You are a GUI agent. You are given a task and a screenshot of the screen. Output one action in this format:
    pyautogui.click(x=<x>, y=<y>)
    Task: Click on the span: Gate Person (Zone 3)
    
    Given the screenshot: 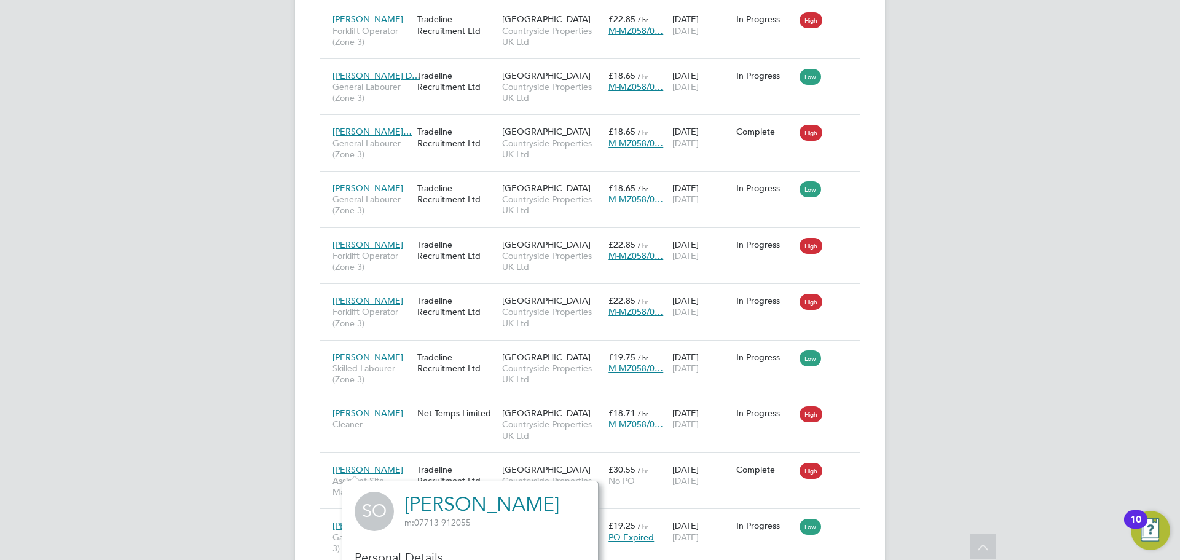 What is the action you would take?
    pyautogui.click(x=372, y=543)
    